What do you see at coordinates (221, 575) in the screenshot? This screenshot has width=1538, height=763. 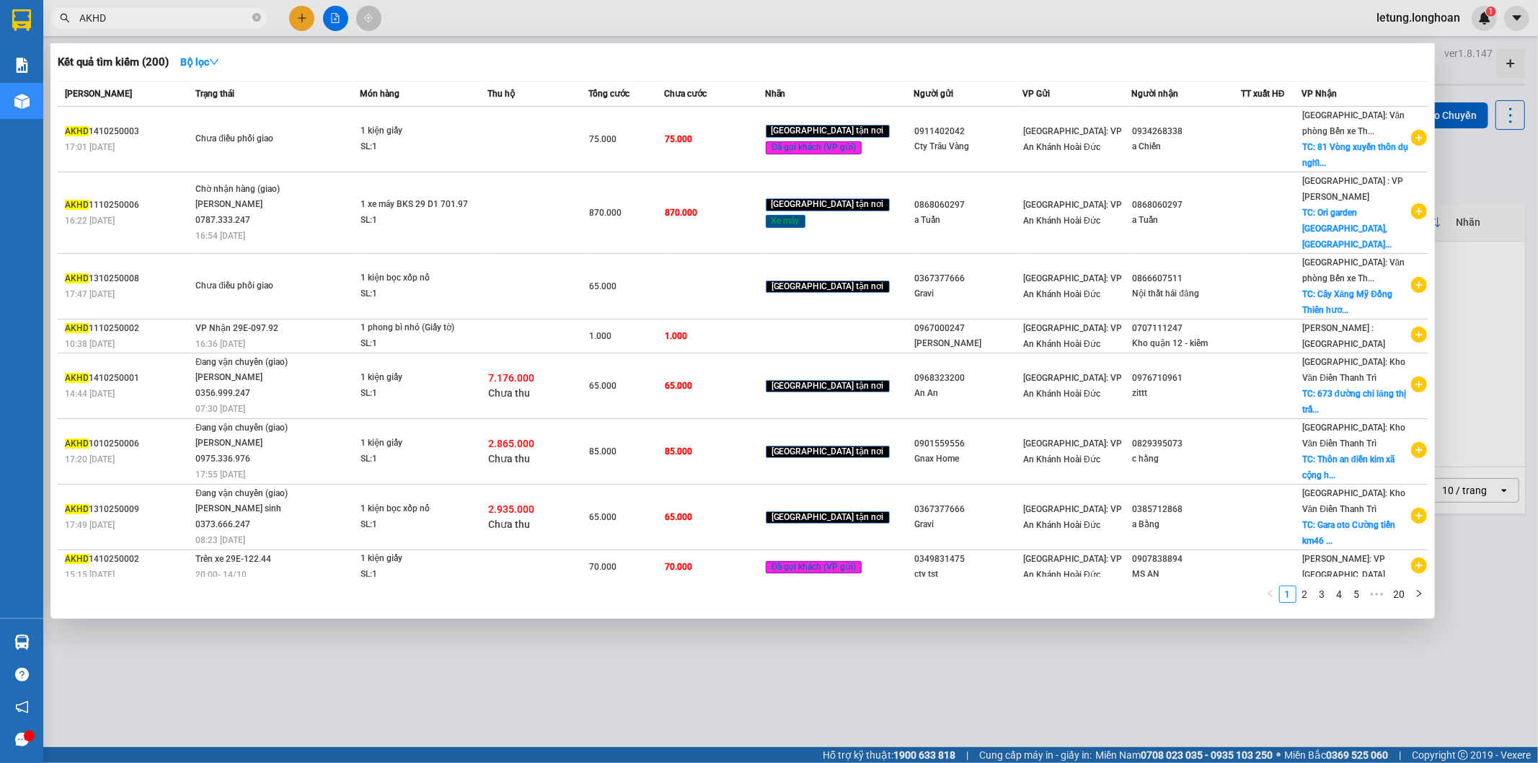 I see `span: 20:00 - 14/10` at bounding box center [221, 575].